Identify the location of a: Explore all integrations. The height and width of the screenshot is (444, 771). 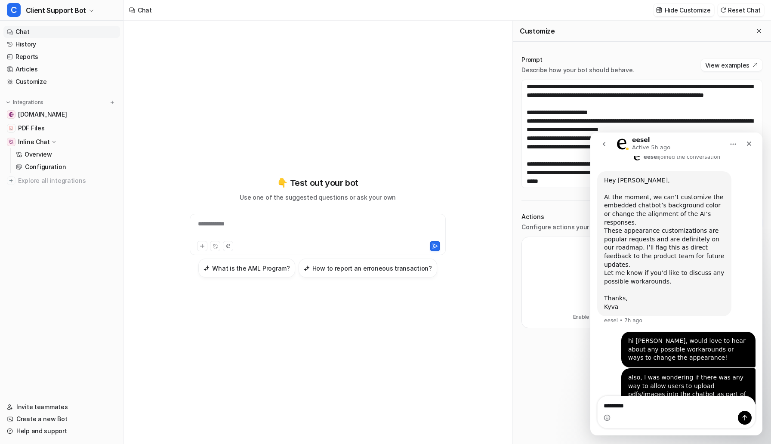
(62, 181).